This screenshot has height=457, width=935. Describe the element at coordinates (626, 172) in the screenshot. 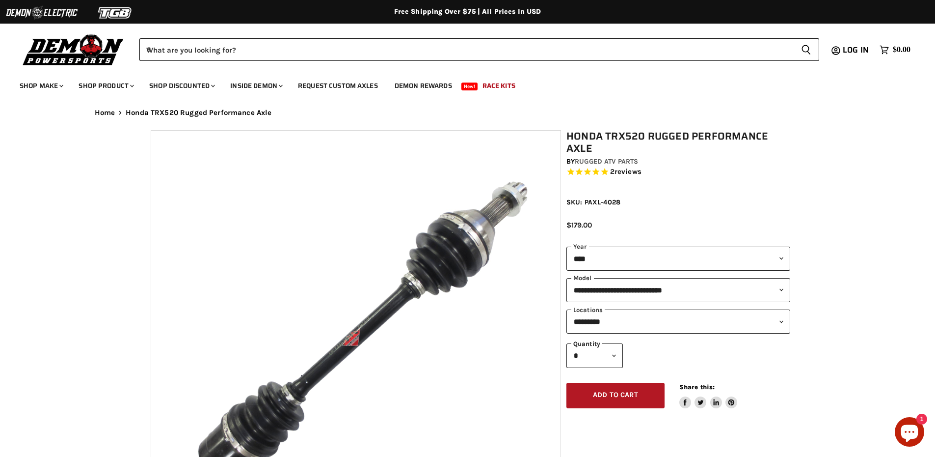

I see `span: 2 reviews` at that location.